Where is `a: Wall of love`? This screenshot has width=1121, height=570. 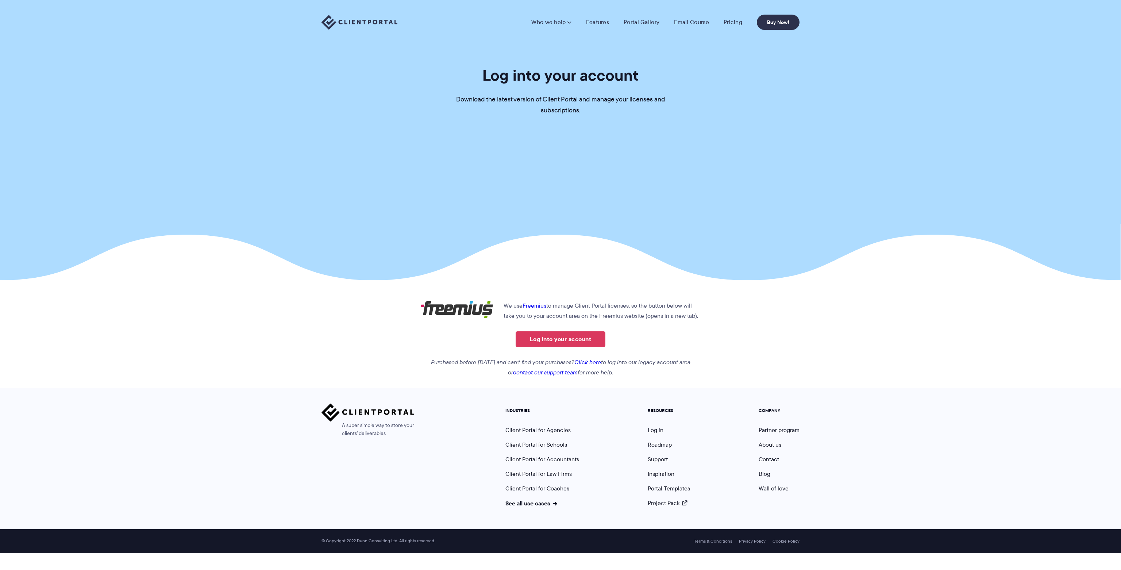 a: Wall of love is located at coordinates (773, 488).